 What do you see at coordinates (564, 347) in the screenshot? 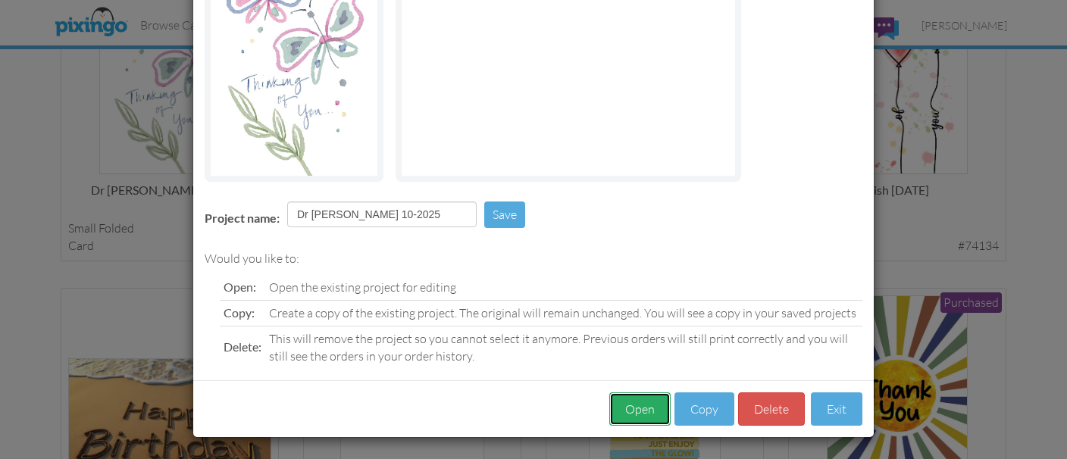
I see `td: This will remove the project so you cannot select it anymore. Previous orders will still print co...` at bounding box center [564, 347].